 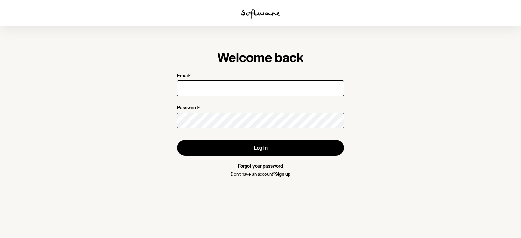 What do you see at coordinates (183, 76) in the screenshot?
I see `p: Email` at bounding box center [183, 76].